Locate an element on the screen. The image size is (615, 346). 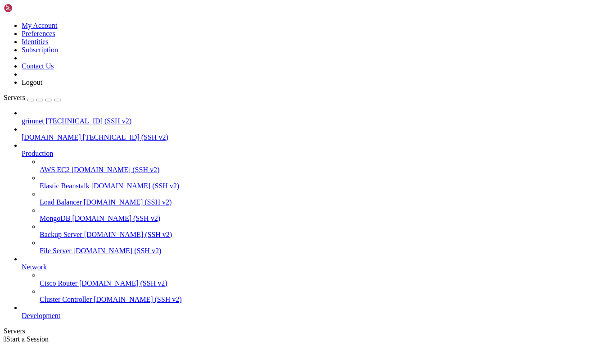
span: Network is located at coordinates (34, 266).